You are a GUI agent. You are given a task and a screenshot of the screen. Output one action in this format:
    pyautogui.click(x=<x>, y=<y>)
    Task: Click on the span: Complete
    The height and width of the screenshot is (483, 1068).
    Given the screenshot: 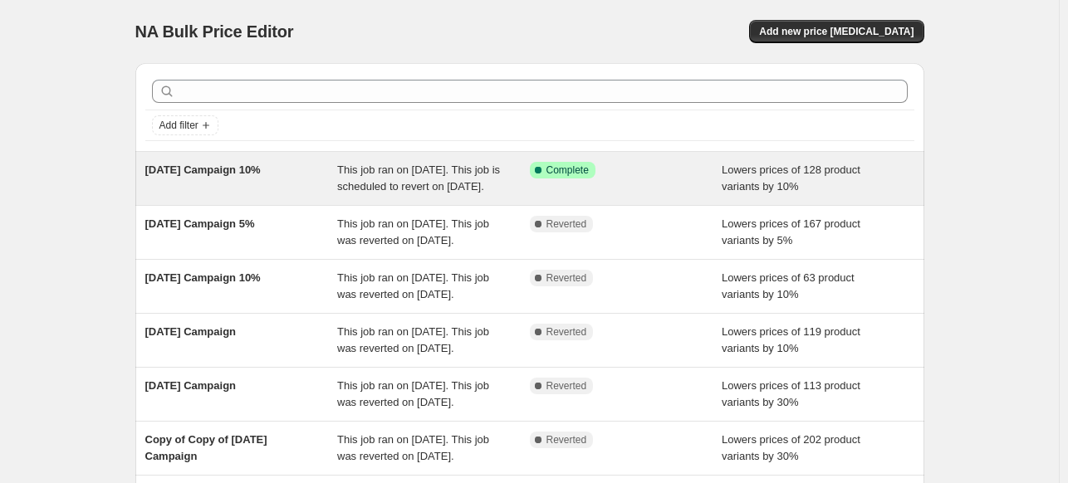 What is the action you would take?
    pyautogui.click(x=567, y=170)
    